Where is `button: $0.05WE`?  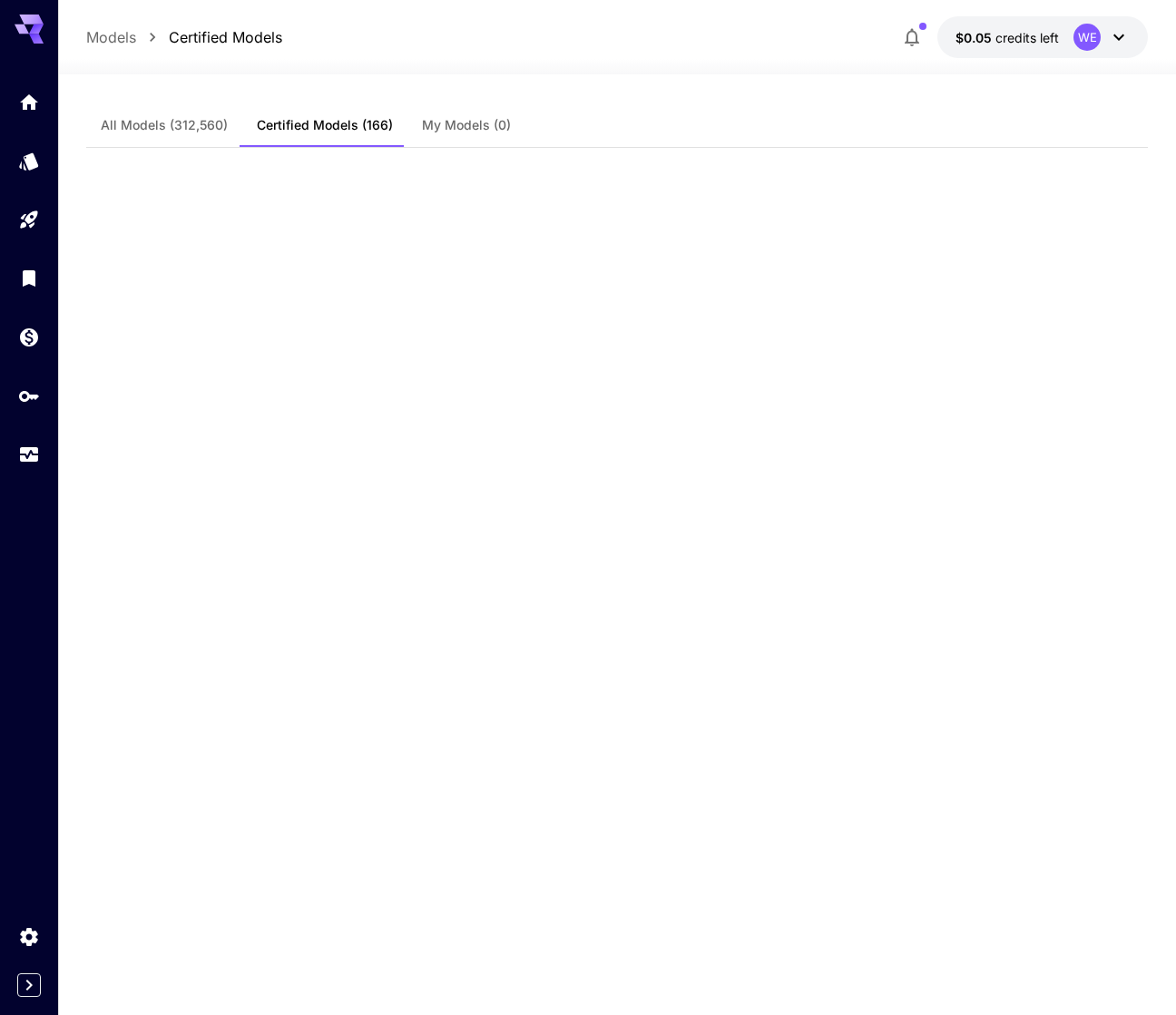
button: $0.05WE is located at coordinates (1042, 37).